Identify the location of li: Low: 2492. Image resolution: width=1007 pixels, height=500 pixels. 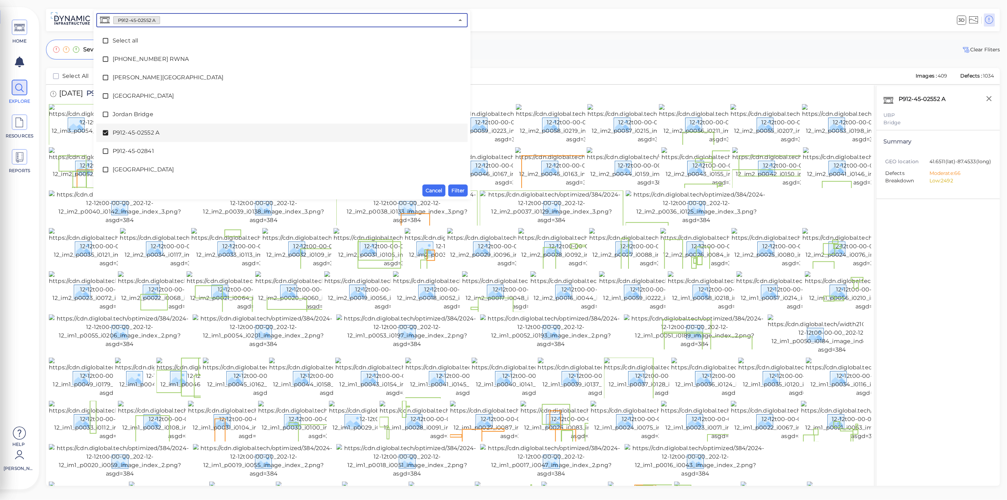
(958, 180).